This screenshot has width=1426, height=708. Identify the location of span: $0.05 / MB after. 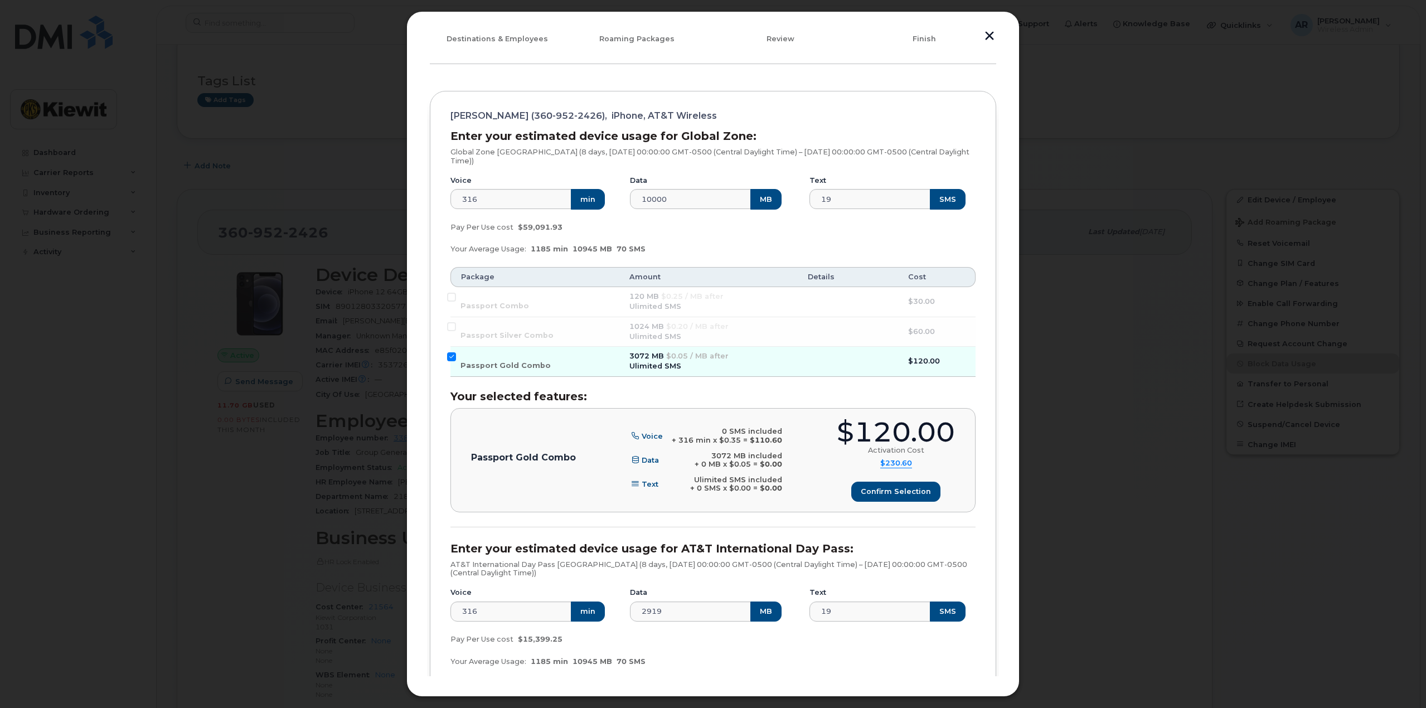
(698, 356).